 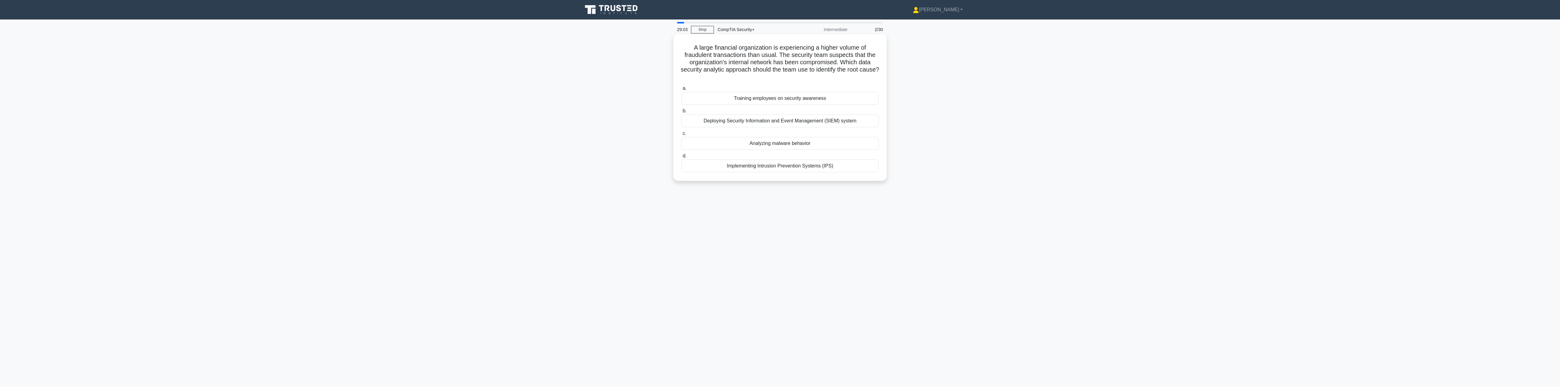 What do you see at coordinates (780, 62) in the screenshot?
I see `h5: A large financial organization is experiencing a higher volume of fraudulent transactions than us...` at bounding box center [780, 62].